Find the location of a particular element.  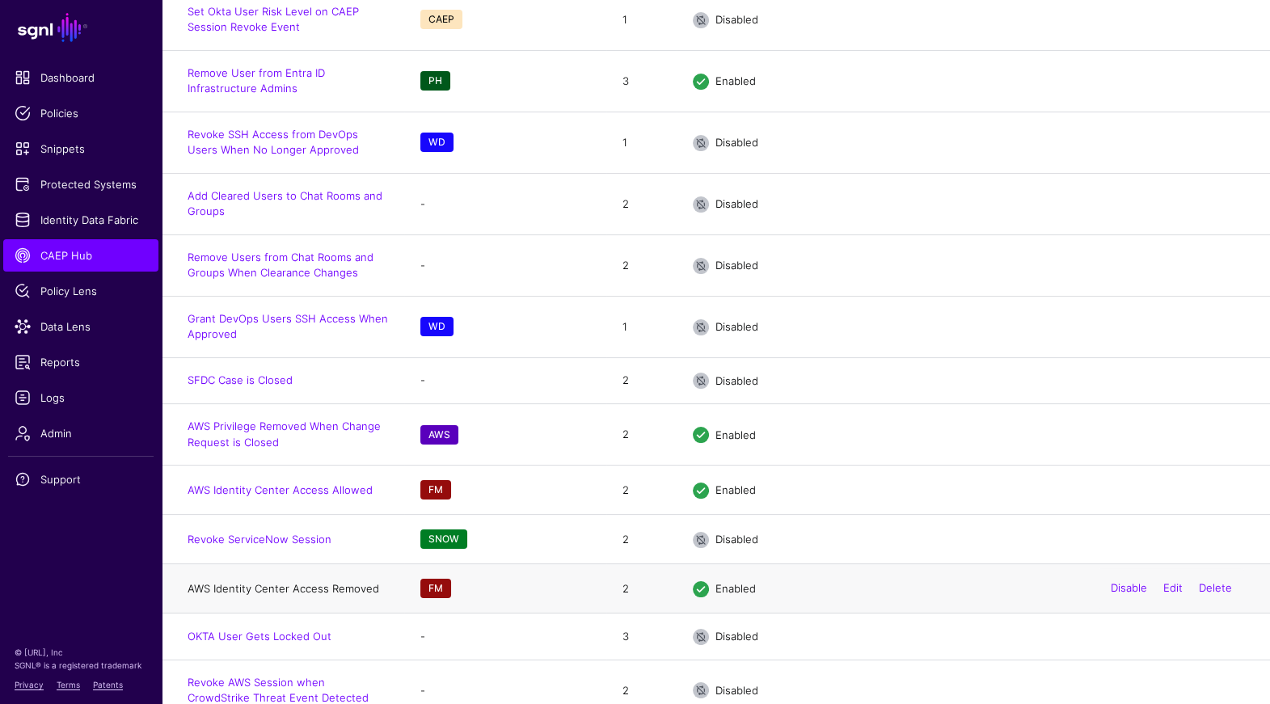

span: Admin is located at coordinates (81, 433).